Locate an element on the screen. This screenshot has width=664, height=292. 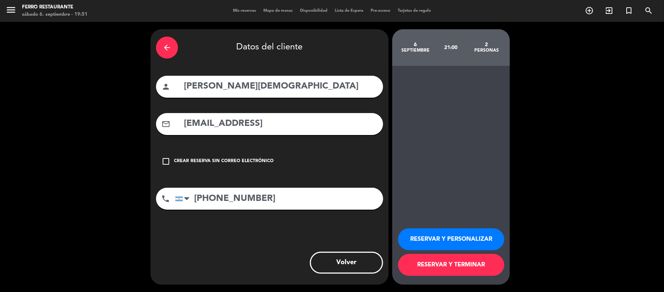
span: Tarjetas de regalo is located at coordinates (414, 11).